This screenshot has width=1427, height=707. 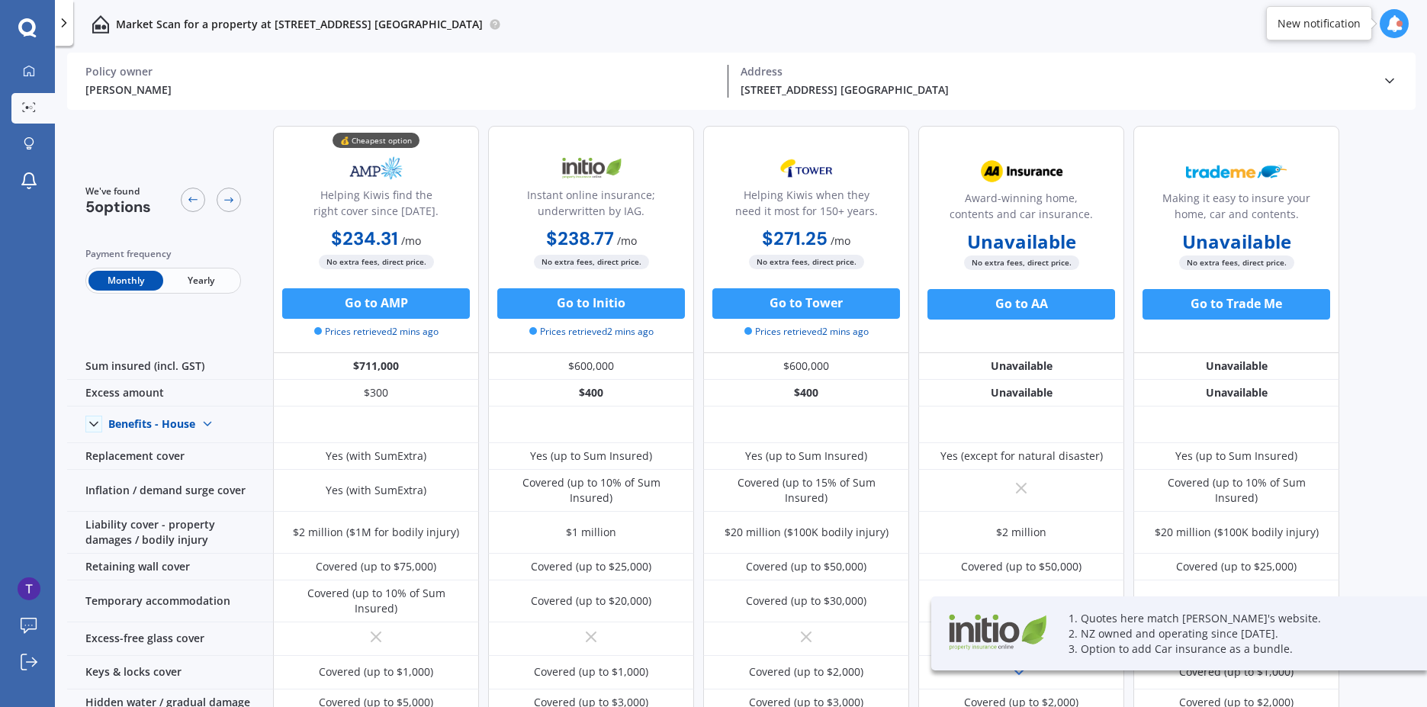 What do you see at coordinates (118, 207) in the screenshot?
I see `span: 5 options` at bounding box center [118, 207].